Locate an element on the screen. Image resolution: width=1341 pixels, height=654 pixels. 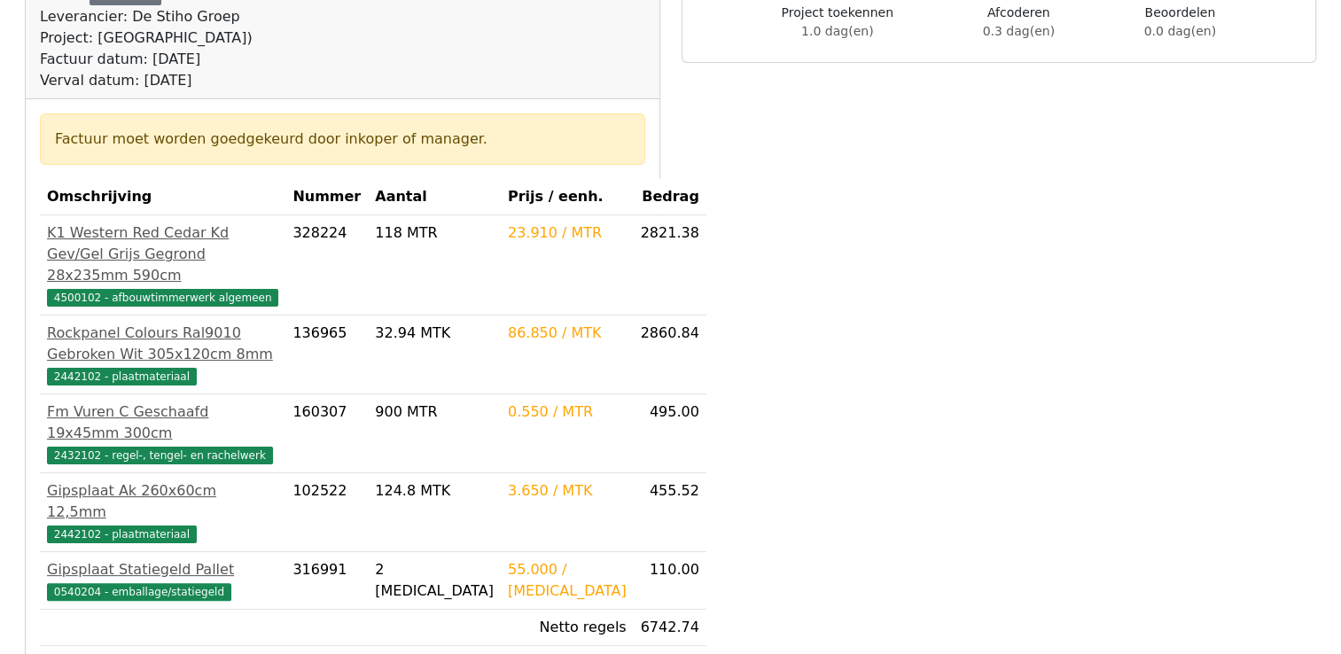
div: Project toekennen is located at coordinates (838, 22).